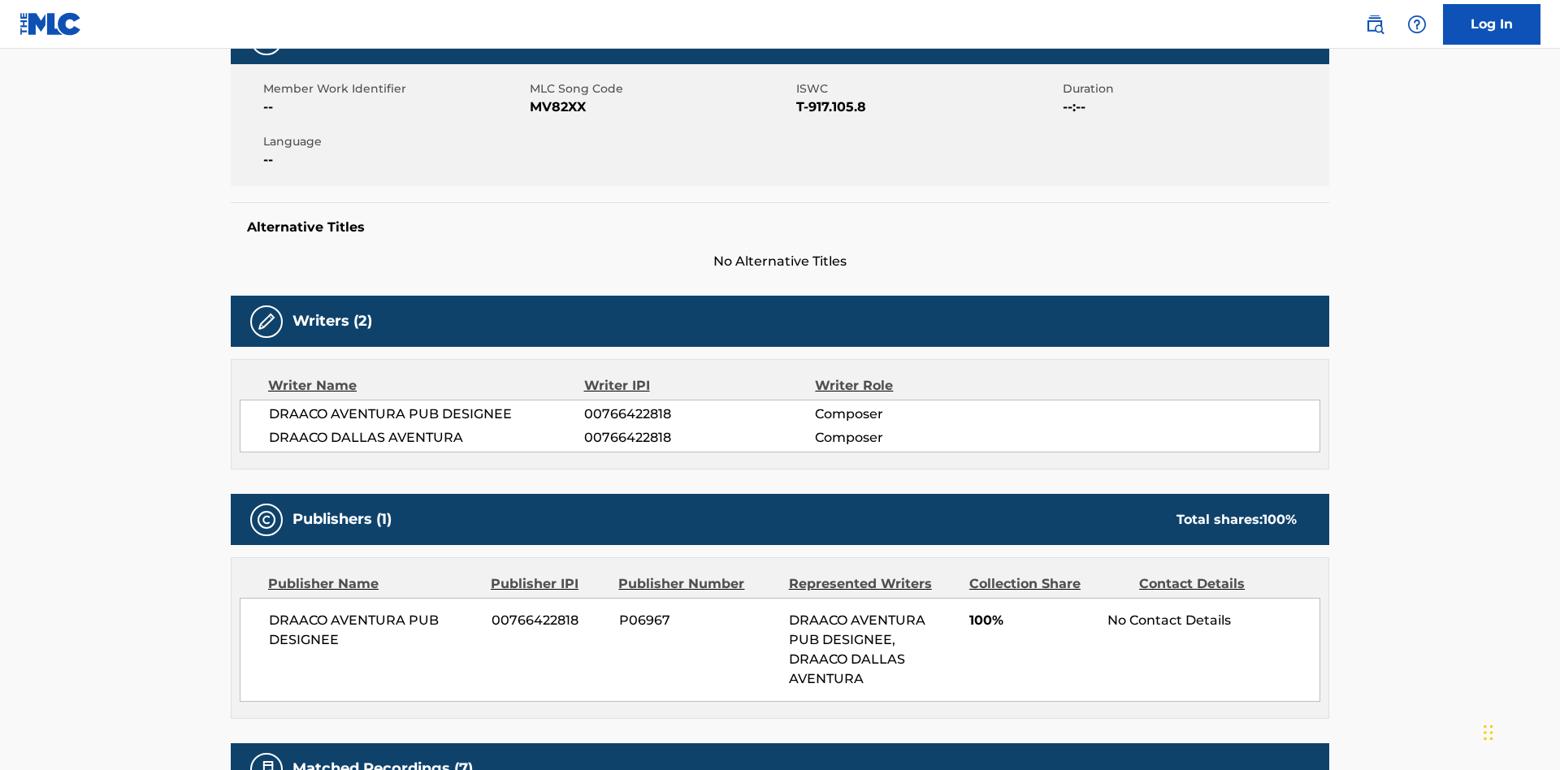  What do you see at coordinates (699, 386) in the screenshot?
I see `div: Writer IPI` at bounding box center [699, 386].